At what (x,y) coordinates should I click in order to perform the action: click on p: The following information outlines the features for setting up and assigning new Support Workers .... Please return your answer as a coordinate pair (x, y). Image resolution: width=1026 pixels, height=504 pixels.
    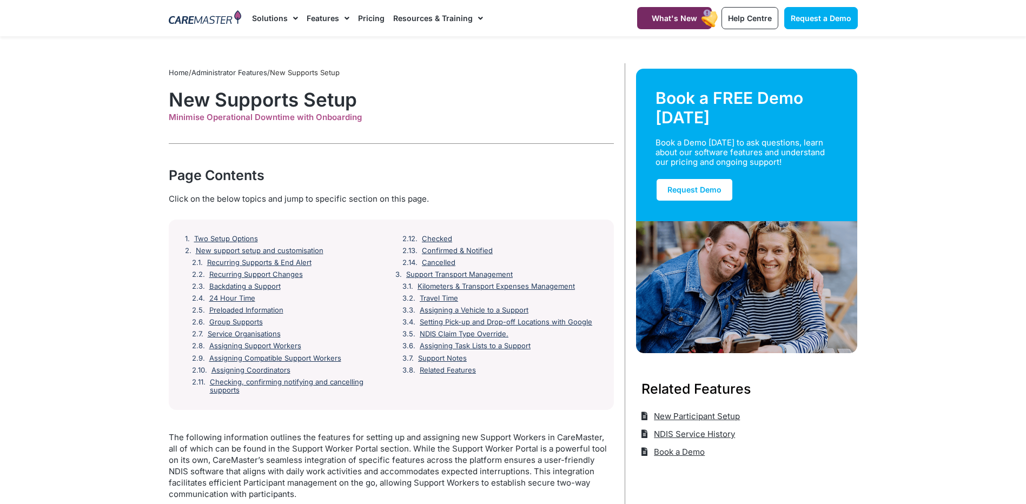
    Looking at the image, I should click on (391, 466).